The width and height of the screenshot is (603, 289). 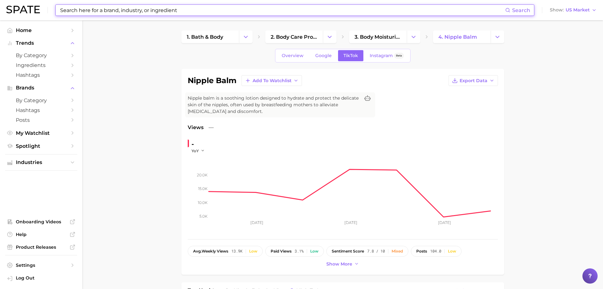 I want to click on img: SPATE, so click(x=23, y=10).